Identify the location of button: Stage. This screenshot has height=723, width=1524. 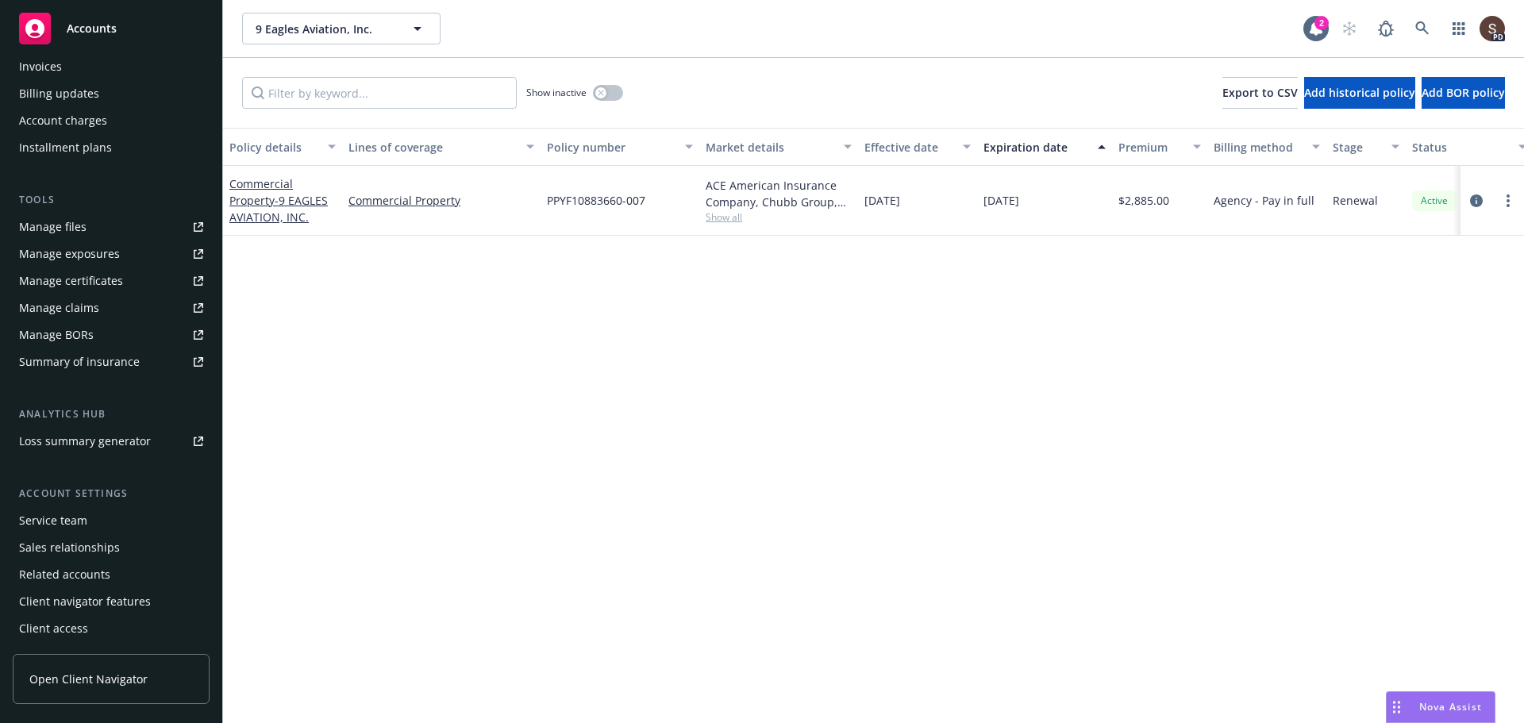
(1366, 147).